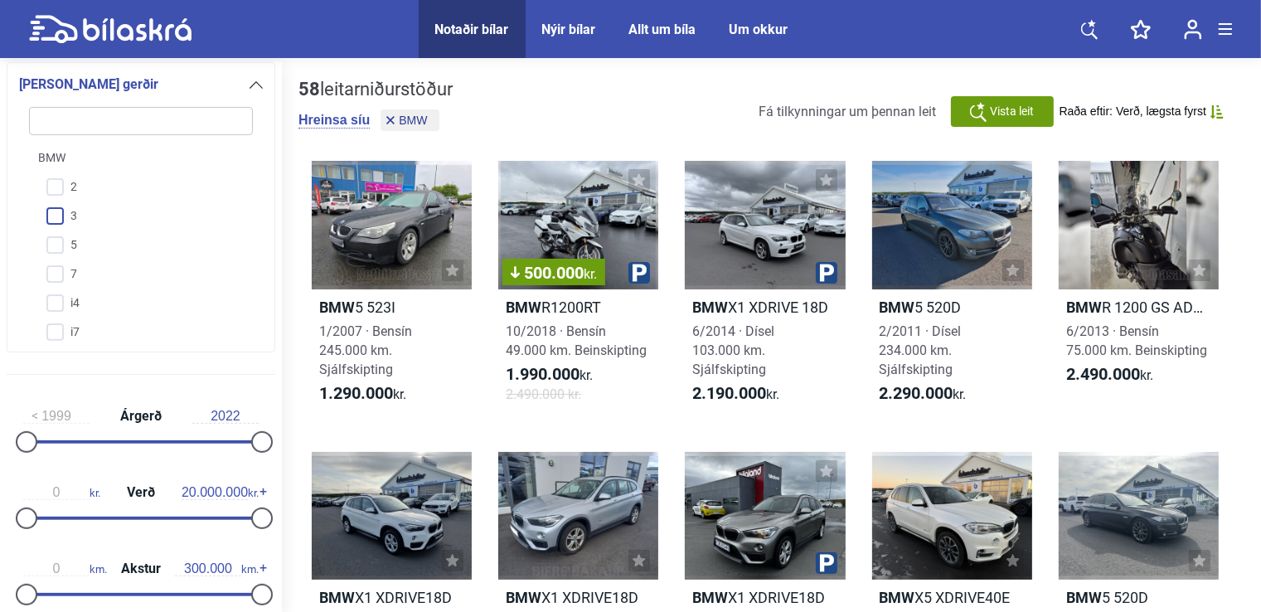  I want to click on div: Notaðir bílar, so click(472, 29).